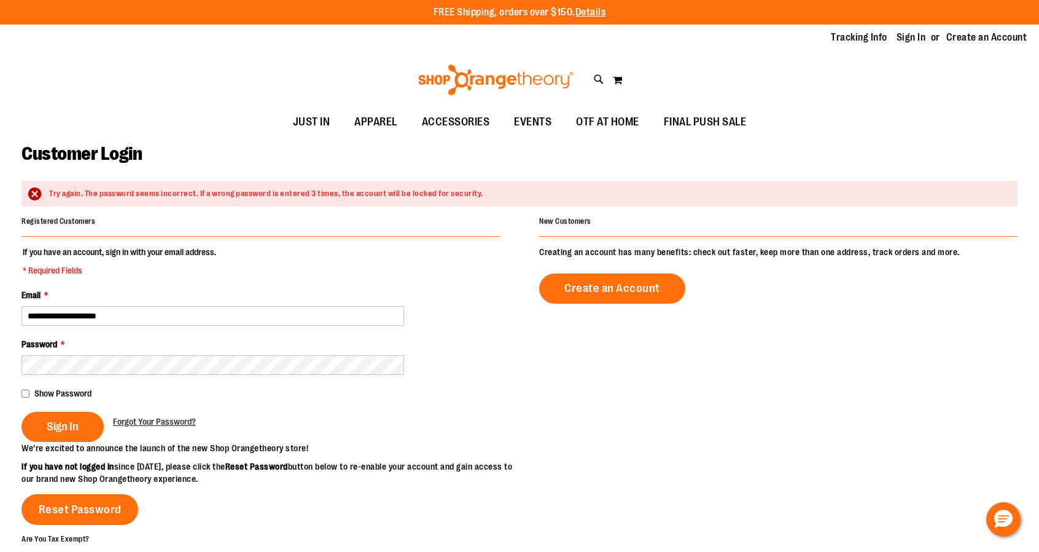  Describe the element at coordinates (376, 122) in the screenshot. I see `a: APPAREL` at that location.